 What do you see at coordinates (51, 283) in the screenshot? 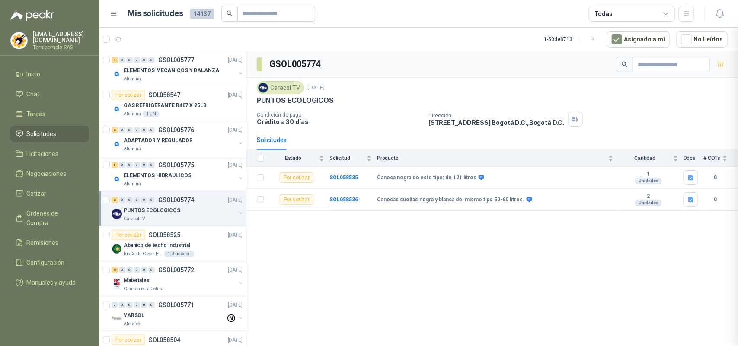
I see `span: Manuales y ayuda` at bounding box center [51, 283].